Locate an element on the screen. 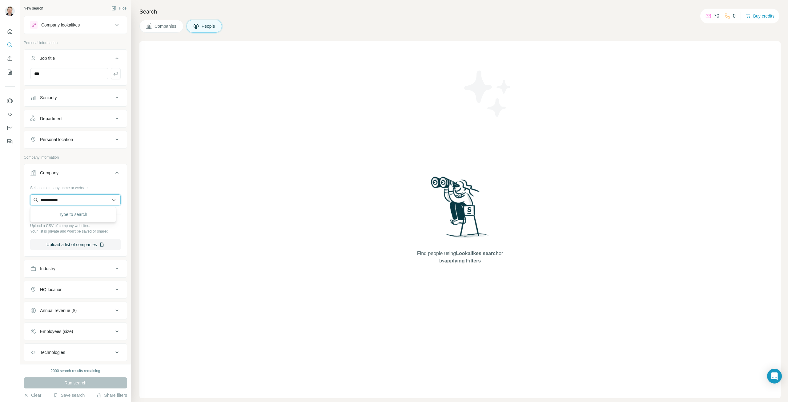  button: Save search is located at coordinates (69, 395).